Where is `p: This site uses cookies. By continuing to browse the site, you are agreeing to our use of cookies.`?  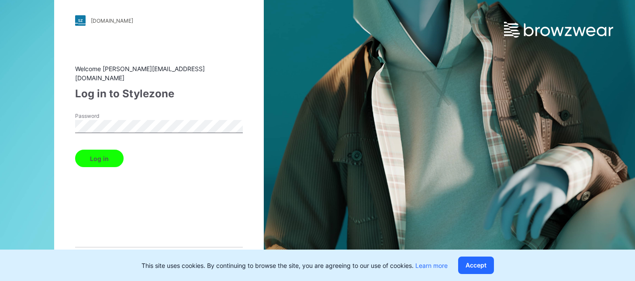
p: This site uses cookies. By continuing to browse the site, you are agreeing to our use of cookies. is located at coordinates (294, 265).